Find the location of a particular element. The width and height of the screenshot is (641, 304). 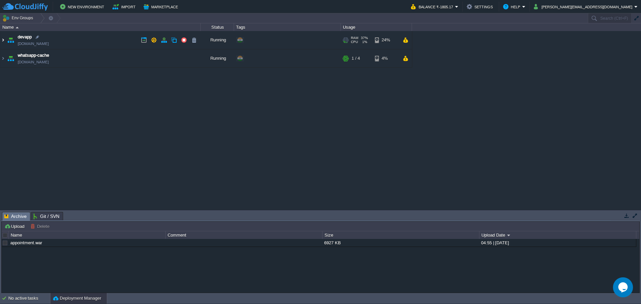

div: No active tasks is located at coordinates (29, 298).